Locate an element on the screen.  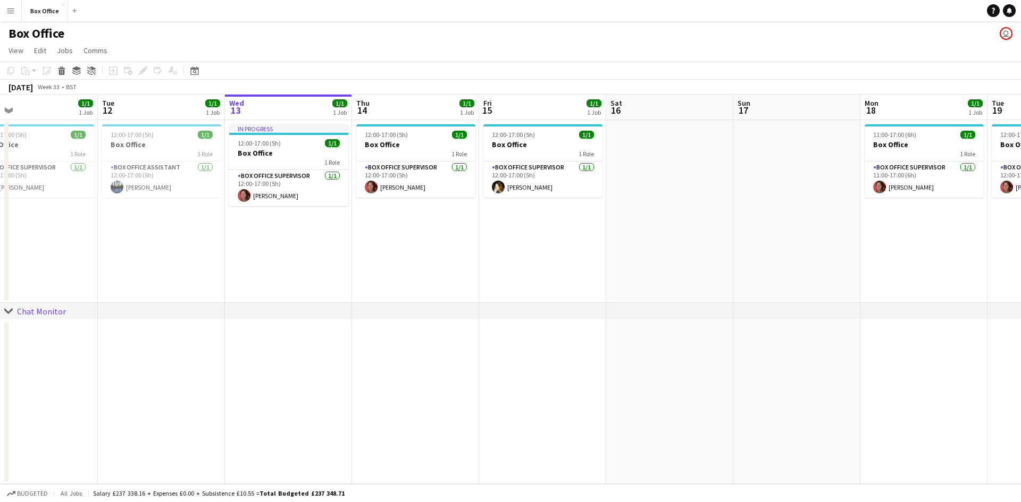
span: Budgeted is located at coordinates (32, 494).